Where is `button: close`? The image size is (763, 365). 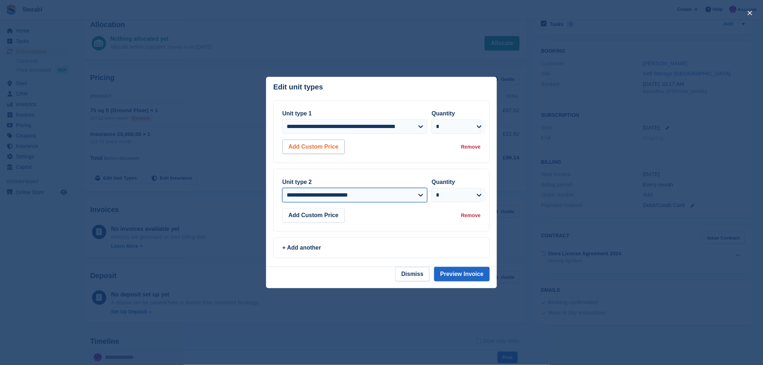
button: close is located at coordinates (750, 13).